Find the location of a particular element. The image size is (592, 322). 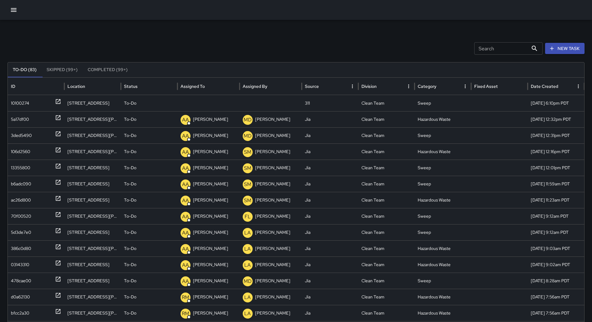

div: 10/7/2025, 9:02am PDT is located at coordinates (556, 265).